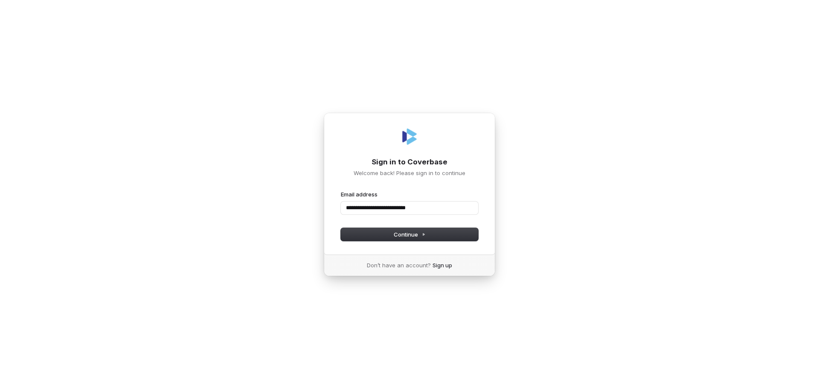 The width and height of the screenshot is (819, 389). I want to click on h1: Sign in to Coverbase, so click(409, 162).